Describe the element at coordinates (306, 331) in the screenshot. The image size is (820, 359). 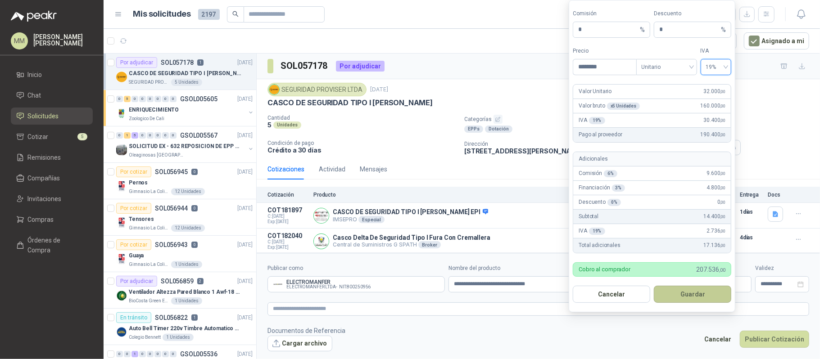
I see `p: Documentos de Referencia` at that location.